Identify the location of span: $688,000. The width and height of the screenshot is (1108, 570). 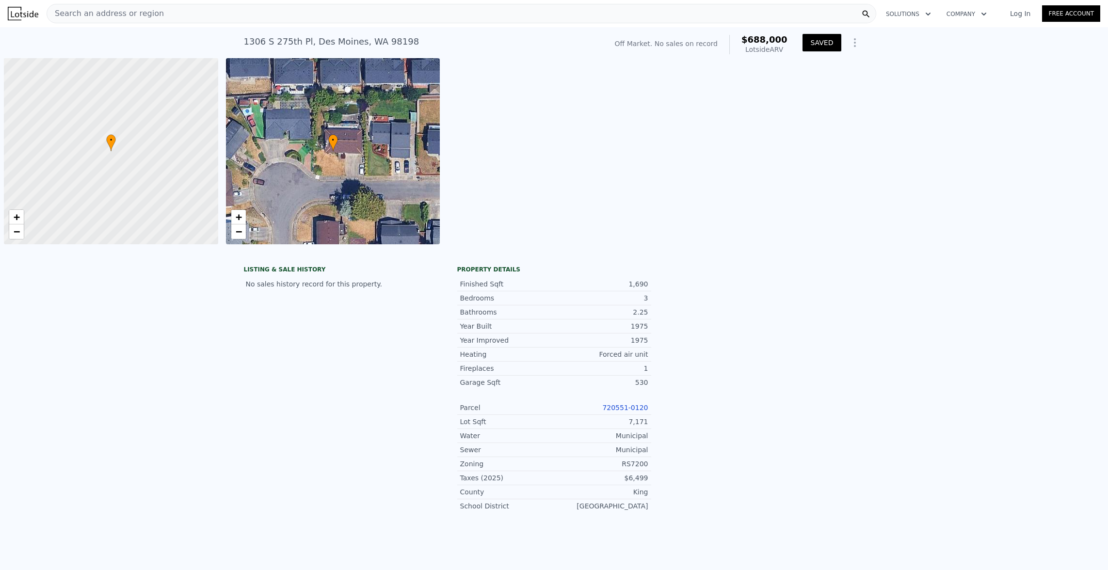
(764, 39).